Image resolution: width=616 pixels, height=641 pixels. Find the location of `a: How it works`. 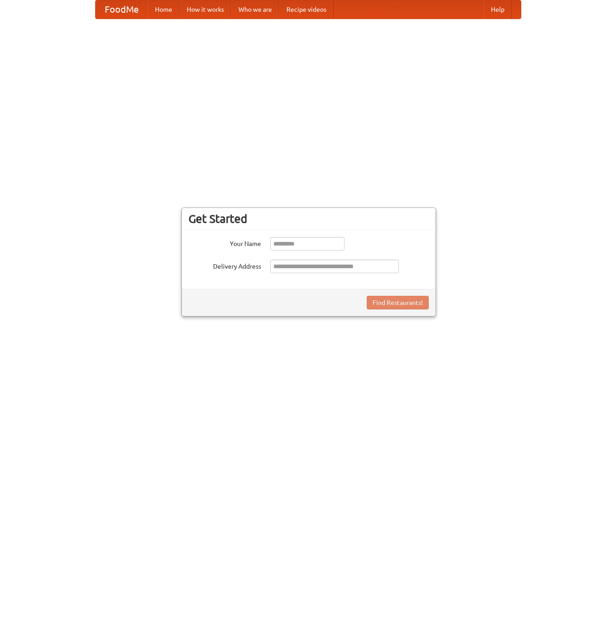

a: How it works is located at coordinates (205, 10).